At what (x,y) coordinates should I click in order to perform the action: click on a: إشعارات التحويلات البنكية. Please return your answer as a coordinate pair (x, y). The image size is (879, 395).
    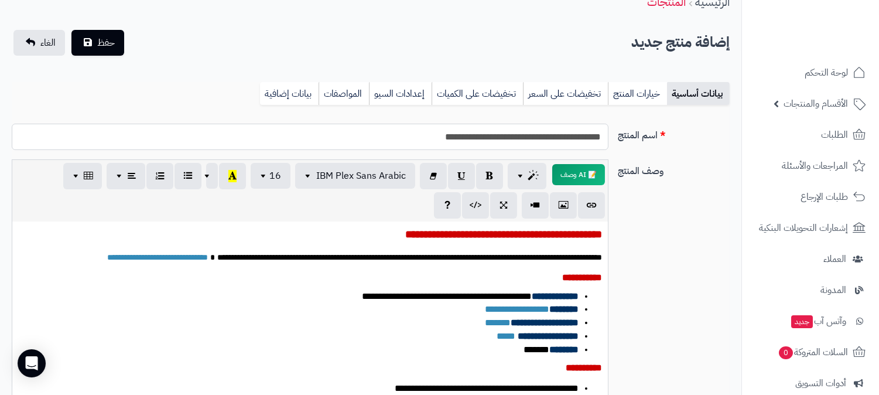
    Looking at the image, I should click on (810, 228).